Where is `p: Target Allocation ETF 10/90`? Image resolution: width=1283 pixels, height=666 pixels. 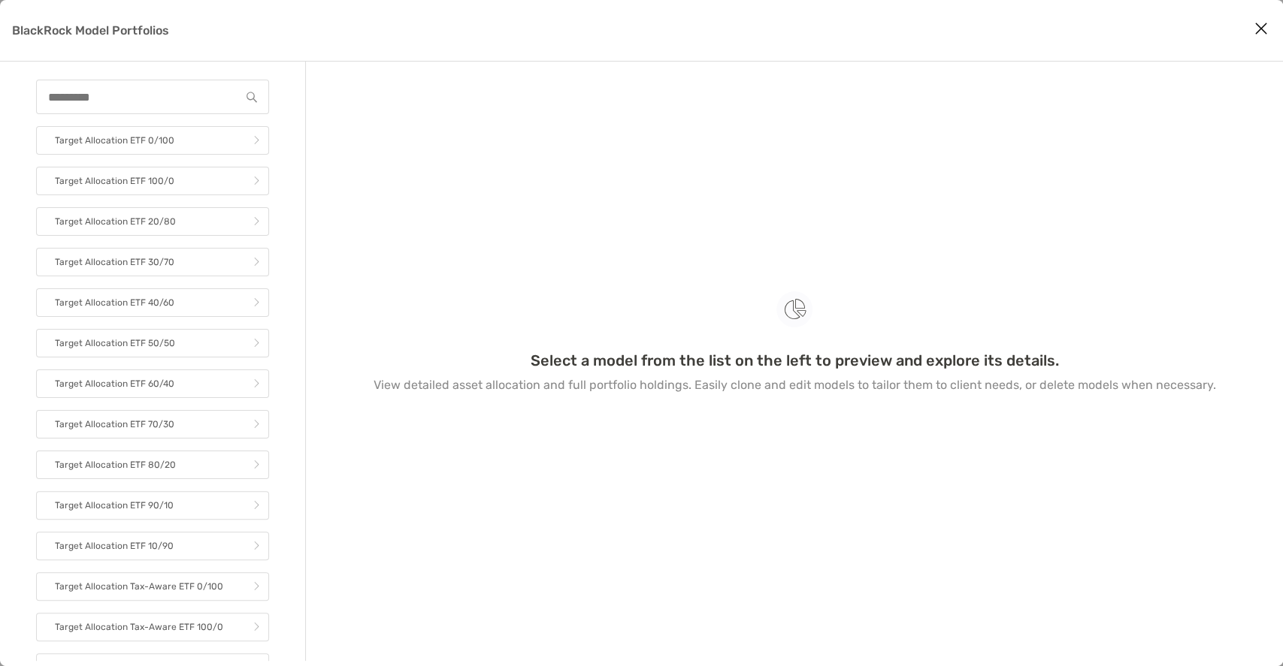
p: Target Allocation ETF 10/90 is located at coordinates (114, 546).